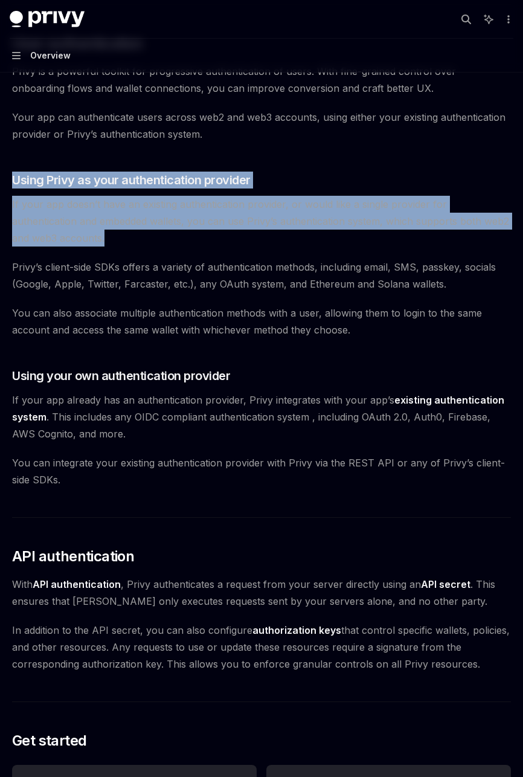  What do you see at coordinates (131, 180) in the screenshot?
I see `span: Using Privy as your authentication provider` at bounding box center [131, 180].